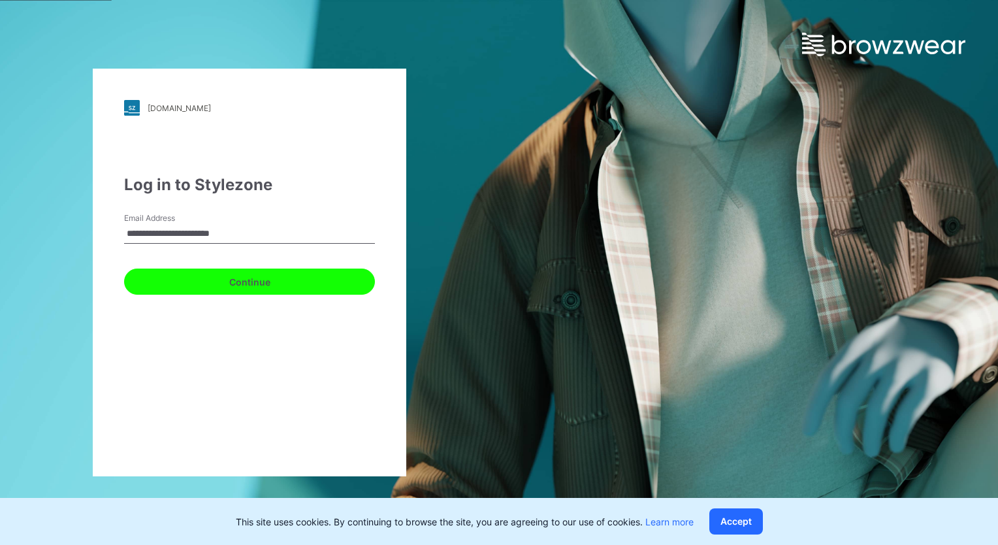 This screenshot has width=998, height=545. I want to click on label: Email Address, so click(170, 218).